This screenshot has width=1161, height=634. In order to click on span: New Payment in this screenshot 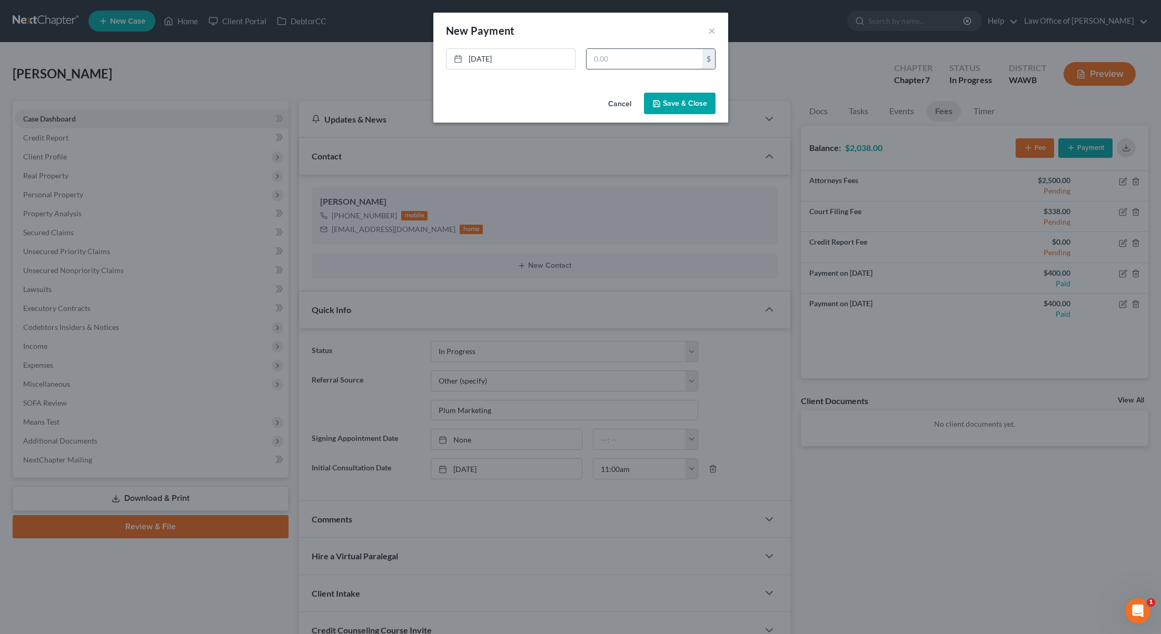, I will do `click(480, 31)`.